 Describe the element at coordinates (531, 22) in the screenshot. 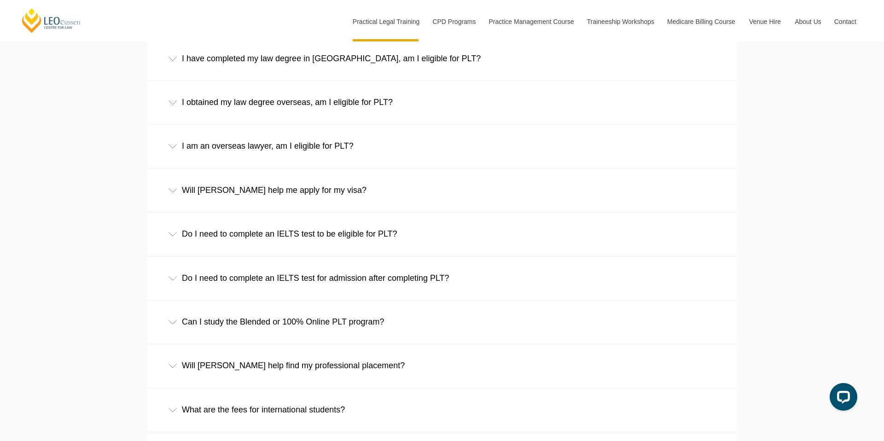

I see `a: Practice Management Course` at that location.